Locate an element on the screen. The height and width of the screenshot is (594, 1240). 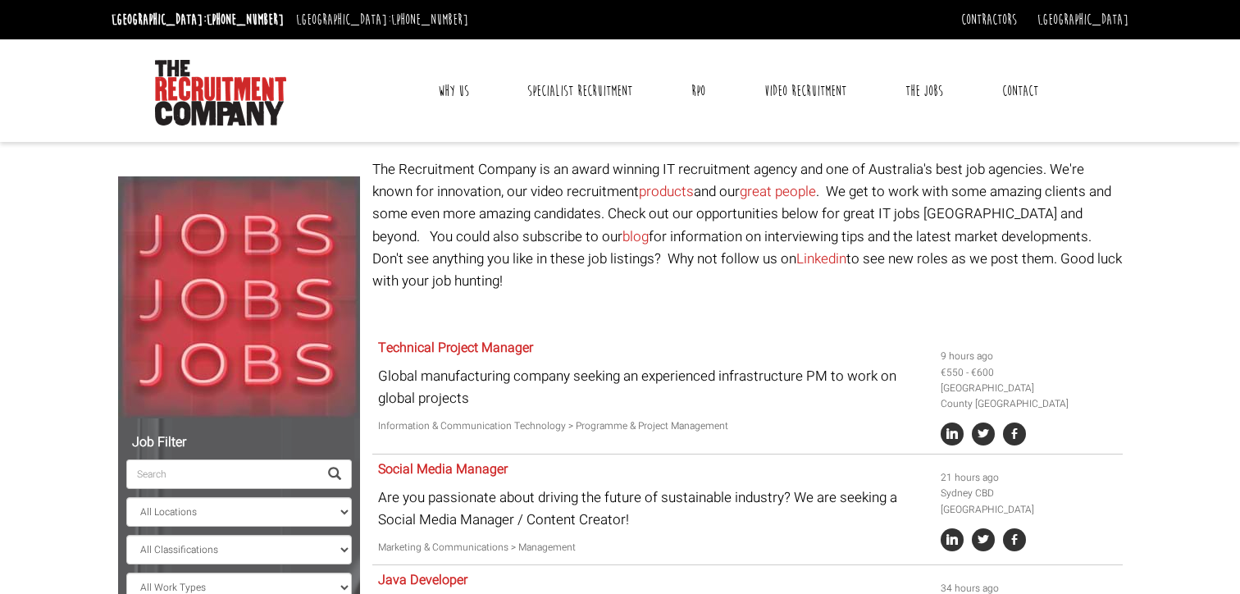
input: Search is located at coordinates (222, 474).